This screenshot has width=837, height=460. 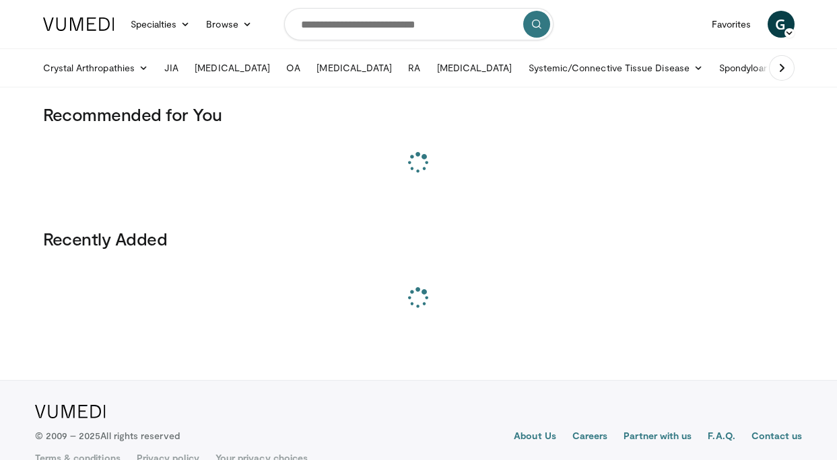 I want to click on a: JIA, so click(x=171, y=68).